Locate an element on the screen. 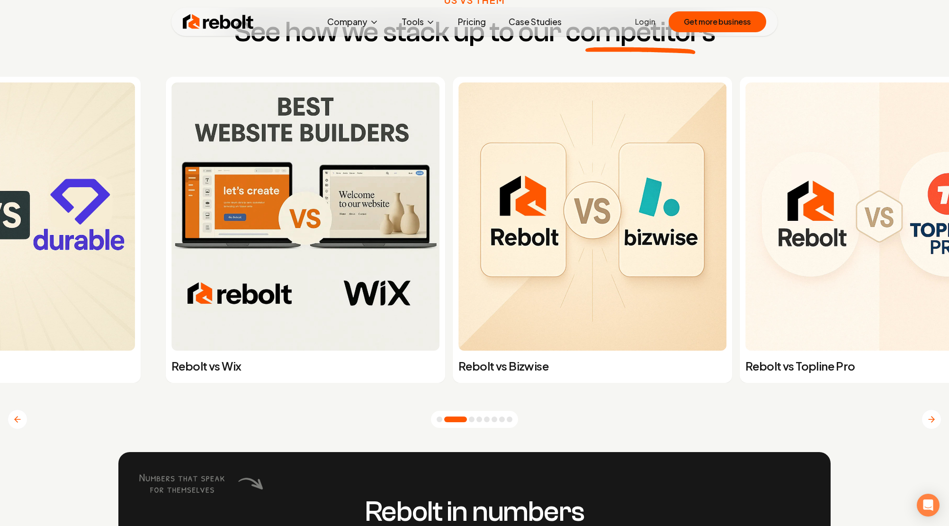 The width and height of the screenshot is (949, 526). button: Go to slide 2 is located at coordinates (456, 419).